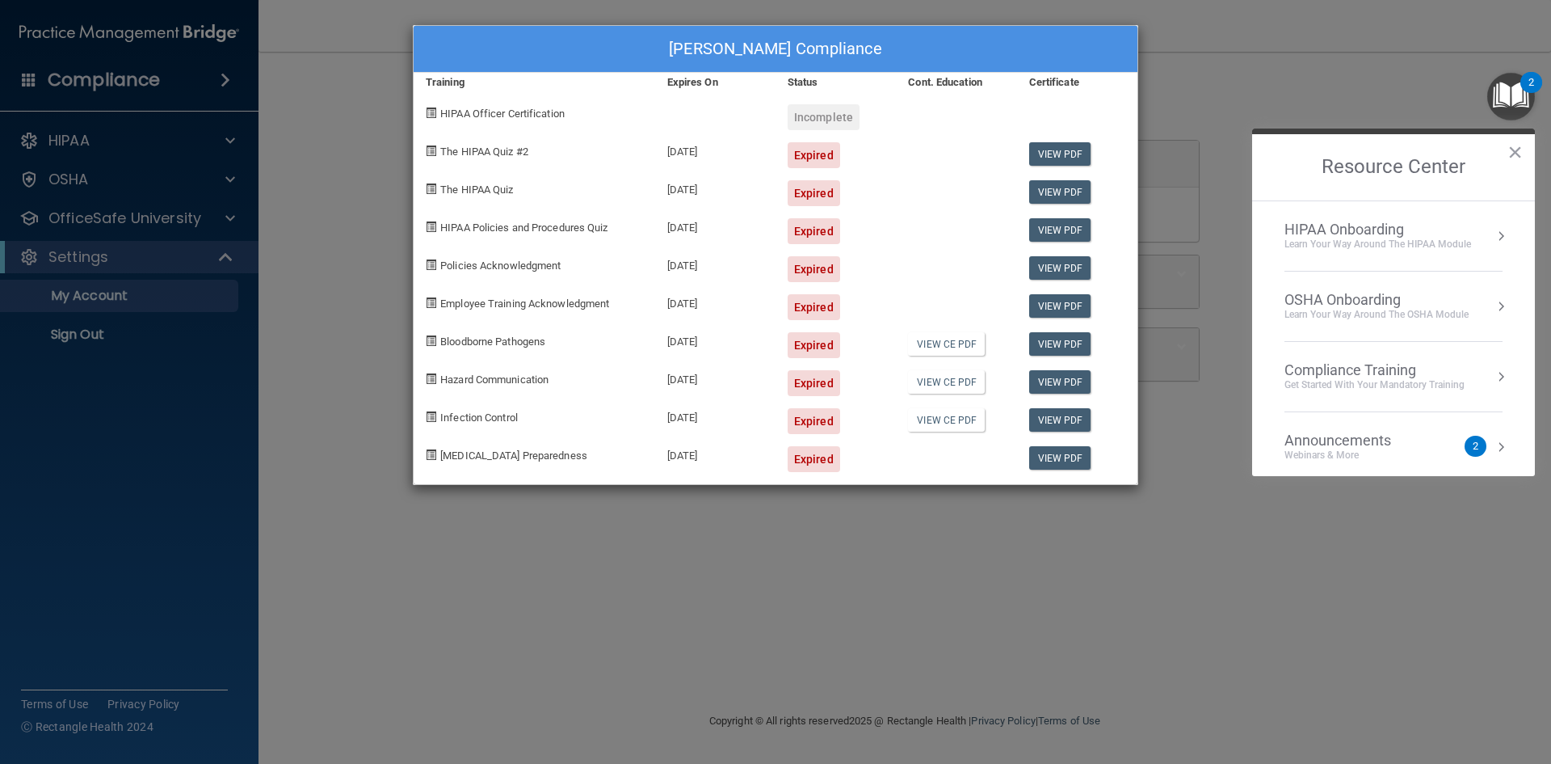 The width and height of the screenshot is (1551, 764). What do you see at coordinates (494, 379) in the screenshot?
I see `span: Hazard Communication` at bounding box center [494, 379].